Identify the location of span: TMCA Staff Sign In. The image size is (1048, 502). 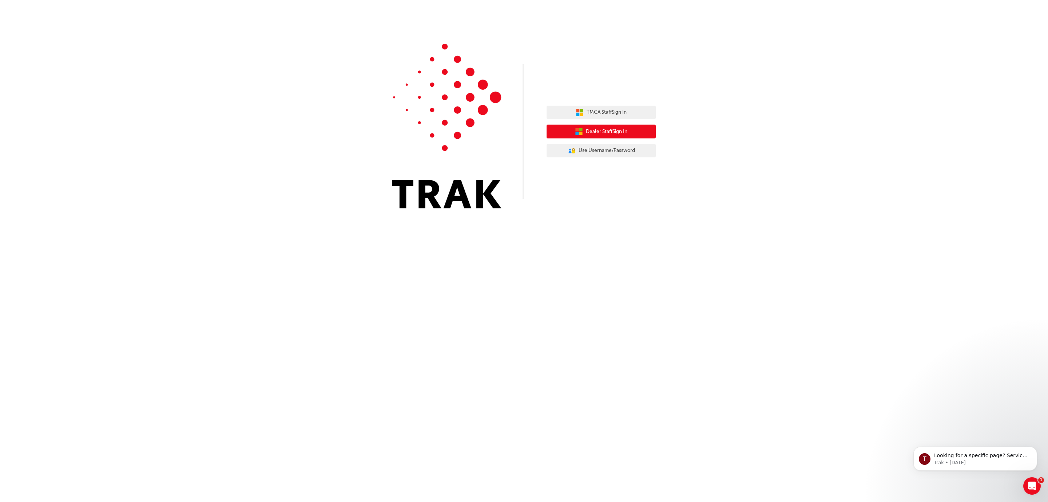
(607, 112).